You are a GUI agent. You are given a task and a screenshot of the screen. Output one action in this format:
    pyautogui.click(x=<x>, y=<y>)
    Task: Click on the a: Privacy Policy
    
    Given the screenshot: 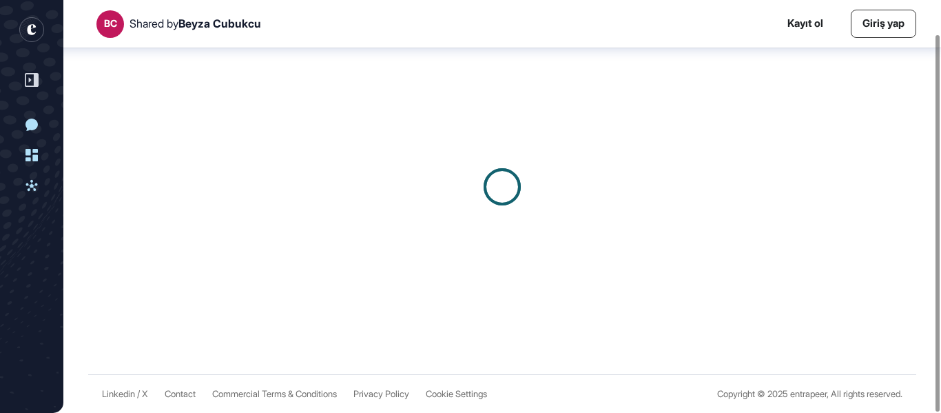 What is the action you would take?
    pyautogui.click(x=381, y=393)
    